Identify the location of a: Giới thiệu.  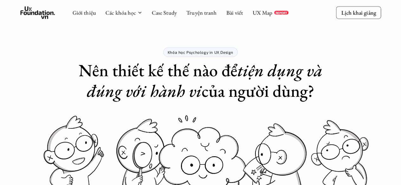
(84, 12).